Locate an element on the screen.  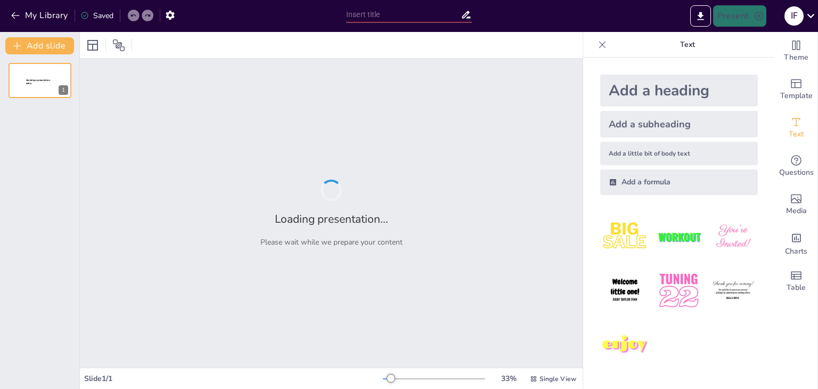
span: Table is located at coordinates (796, 288).